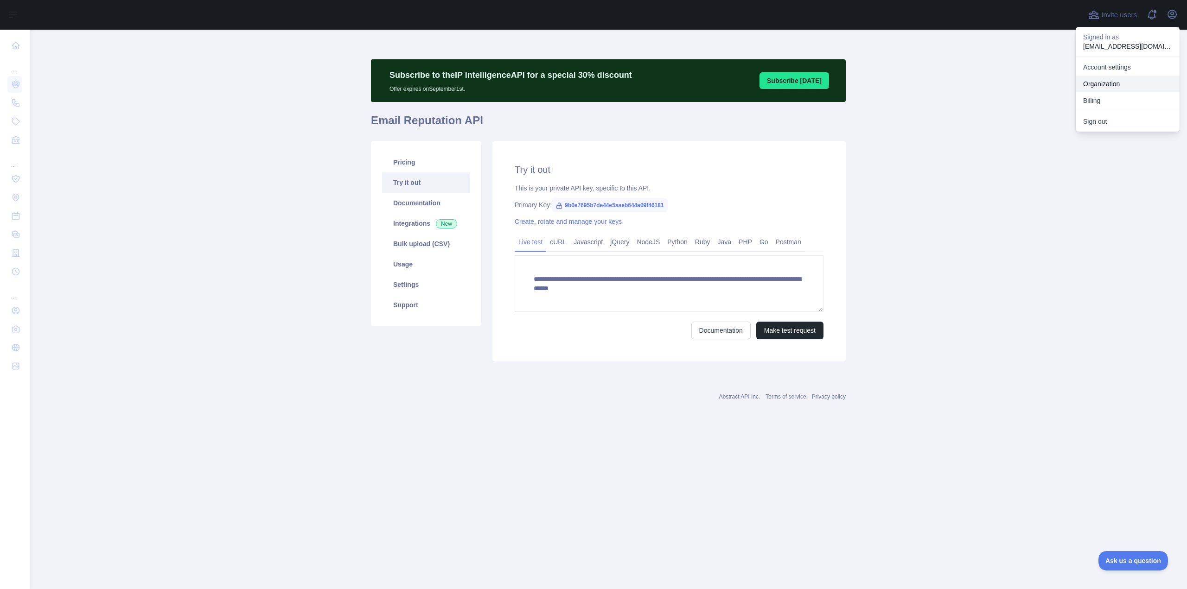  I want to click on a: Settings, so click(426, 285).